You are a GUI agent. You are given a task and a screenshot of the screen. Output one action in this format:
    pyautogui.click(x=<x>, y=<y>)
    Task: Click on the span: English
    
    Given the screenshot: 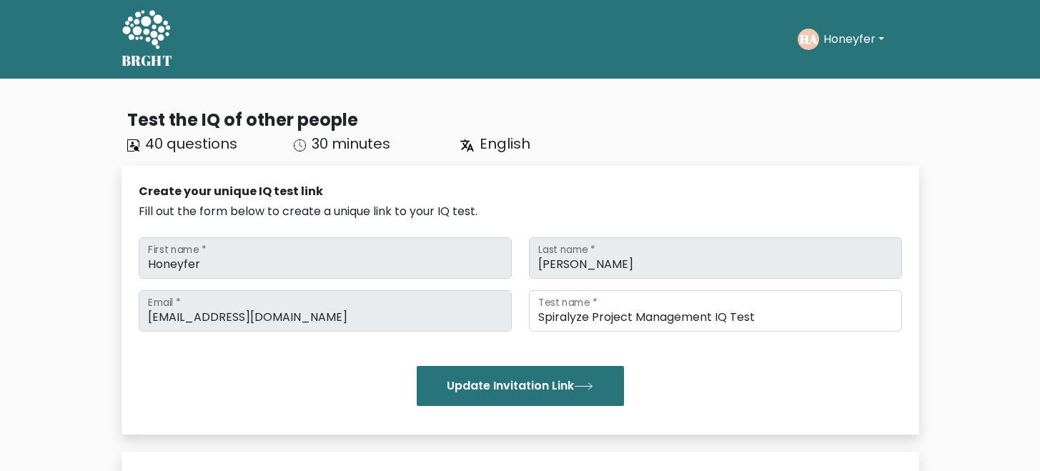 What is the action you would take?
    pyautogui.click(x=504, y=144)
    